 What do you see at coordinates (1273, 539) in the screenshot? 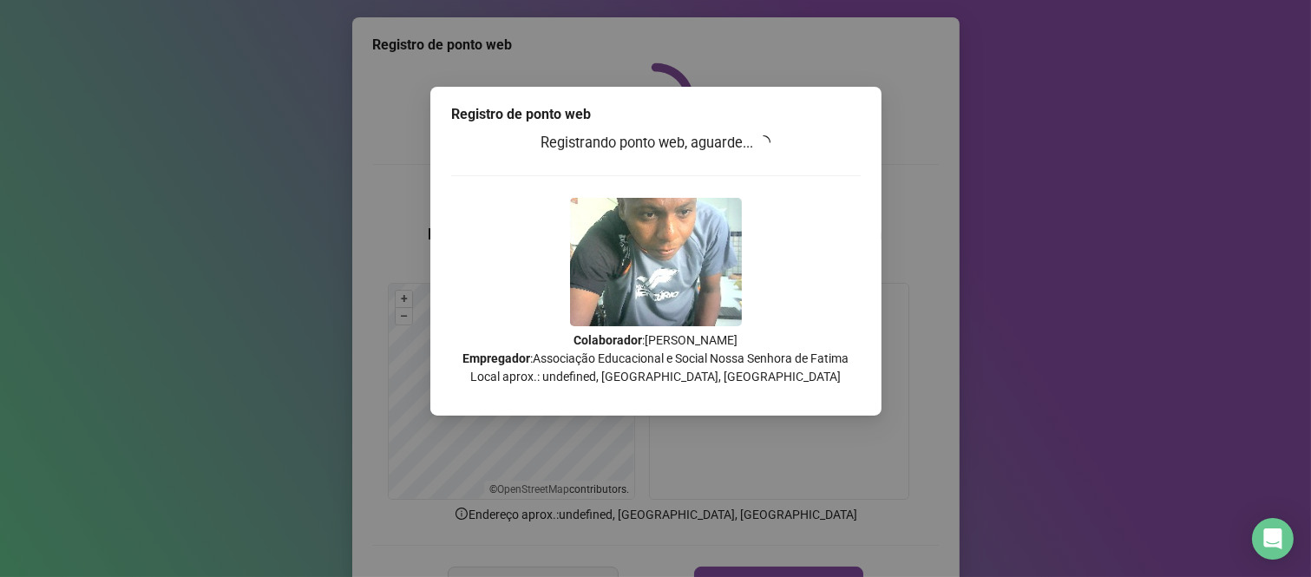
I see `div: Open Intercom Messenger` at bounding box center [1273, 539].